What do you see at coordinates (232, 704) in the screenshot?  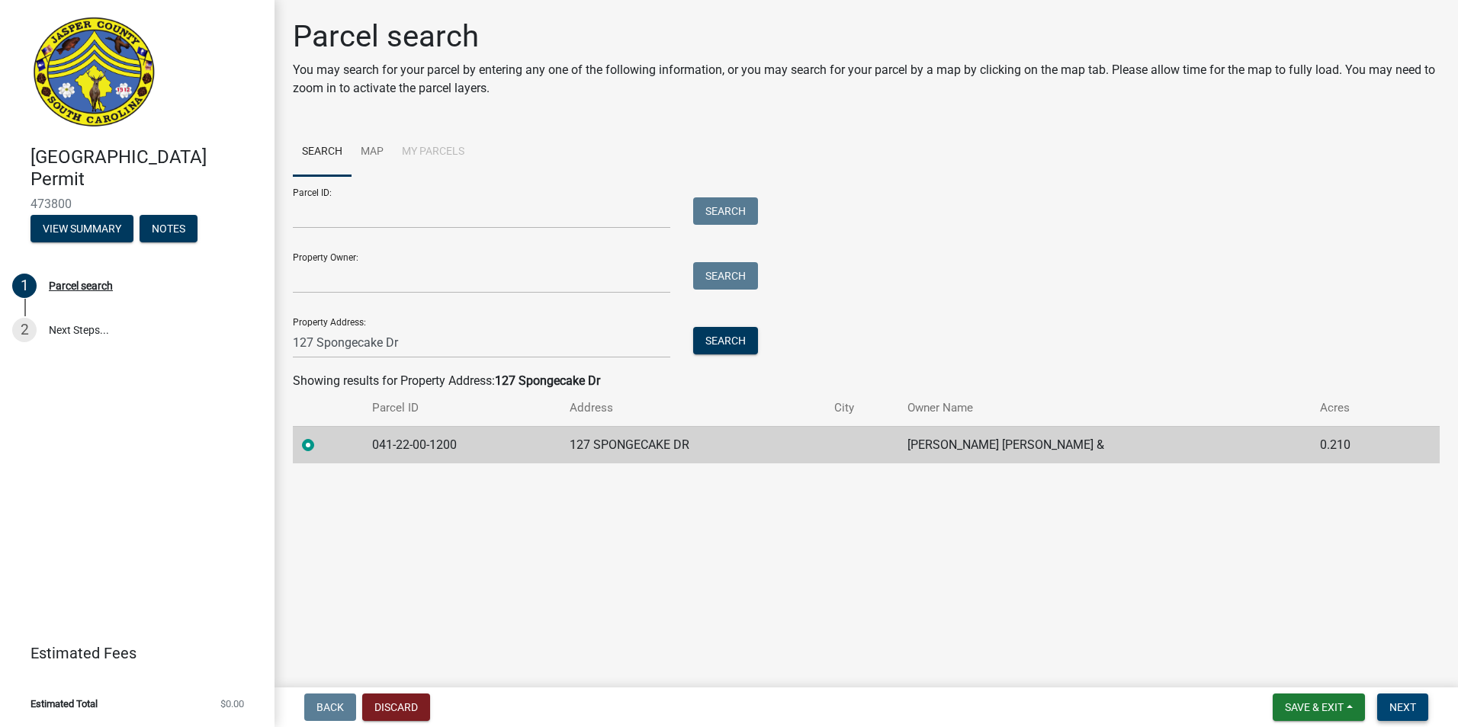 I see `span: $0.00` at bounding box center [232, 704].